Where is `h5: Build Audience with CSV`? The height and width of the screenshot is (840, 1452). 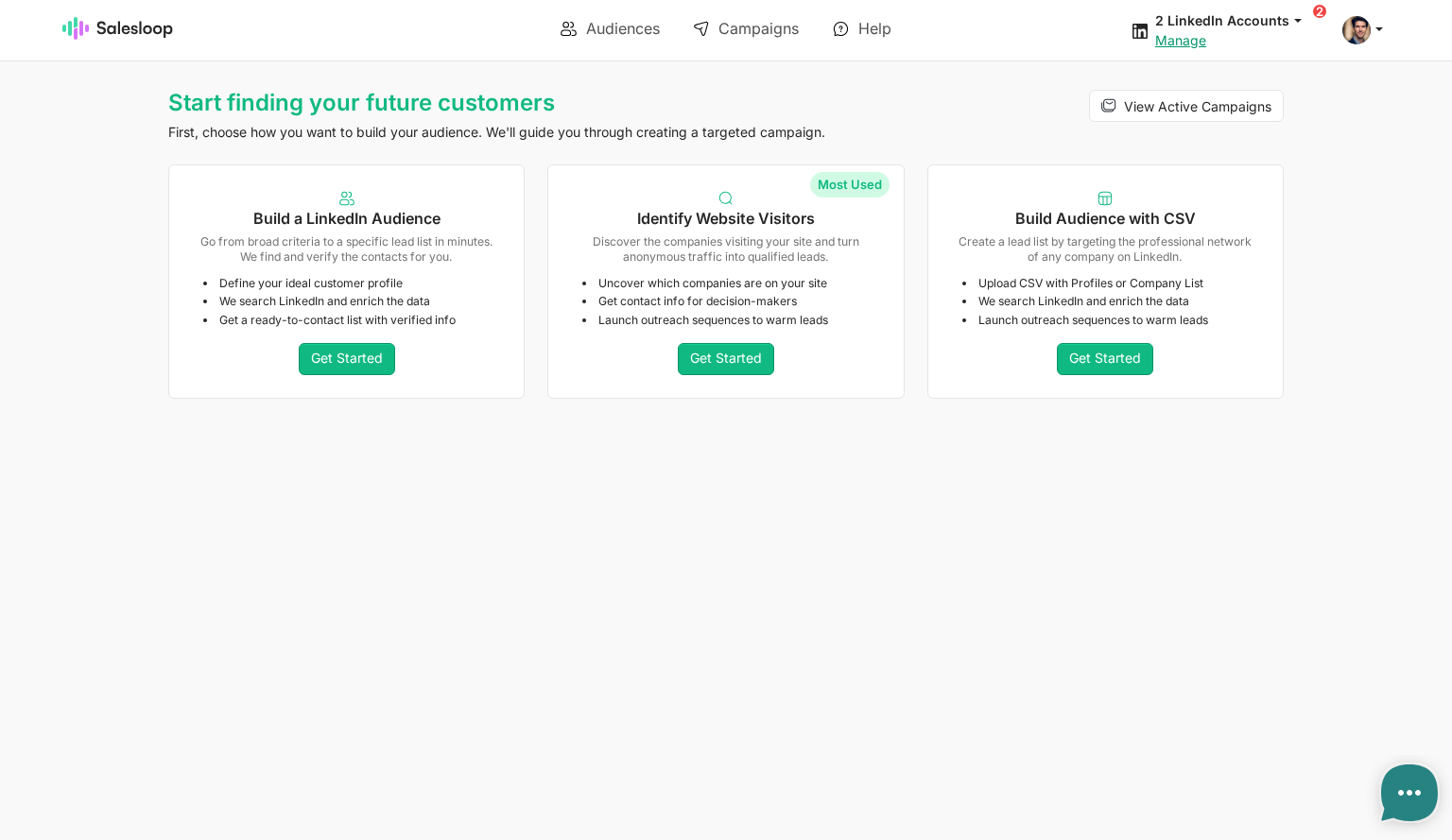 h5: Build Audience with CSV is located at coordinates (1105, 219).